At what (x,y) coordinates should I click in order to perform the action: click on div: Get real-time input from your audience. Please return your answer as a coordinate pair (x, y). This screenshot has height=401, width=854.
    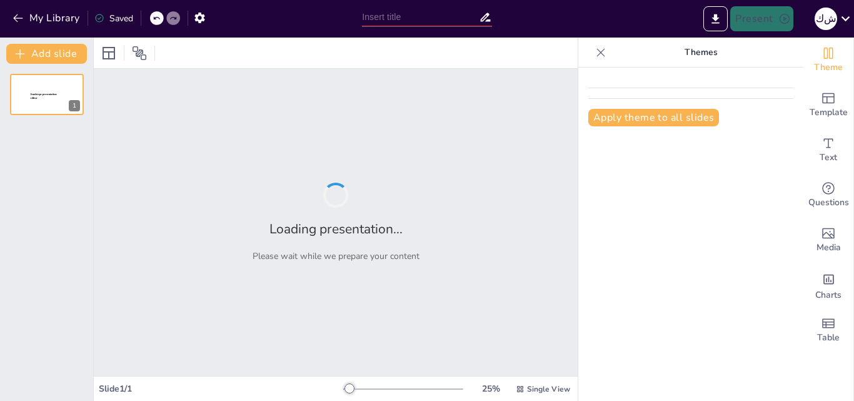
    Looking at the image, I should click on (828, 195).